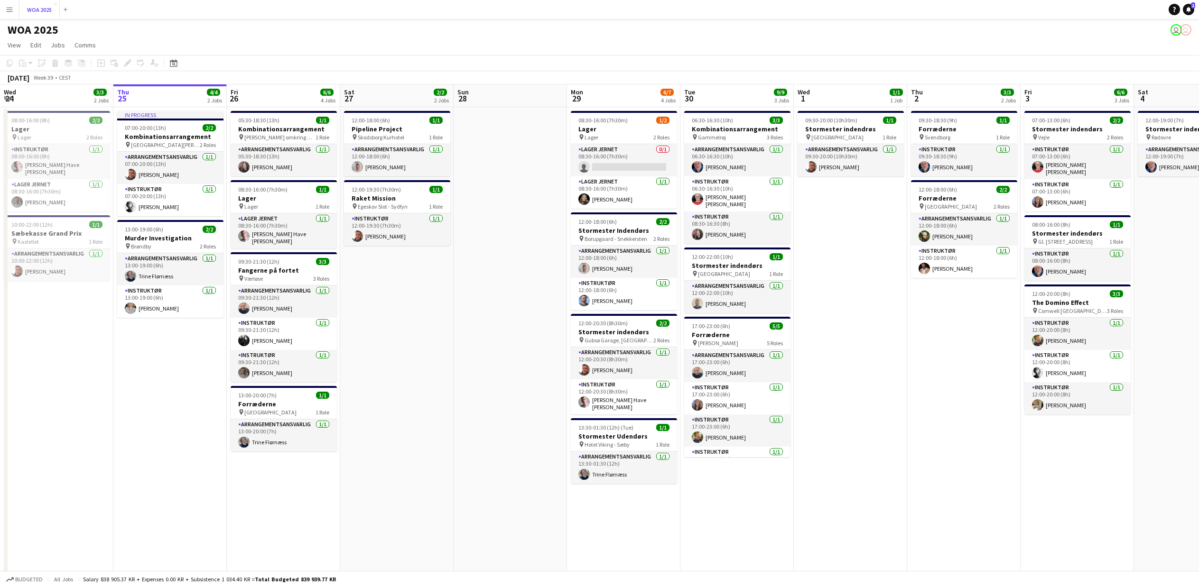 The width and height of the screenshot is (1199, 587). Describe the element at coordinates (667, 92) in the screenshot. I see `span: 6/7` at that location.